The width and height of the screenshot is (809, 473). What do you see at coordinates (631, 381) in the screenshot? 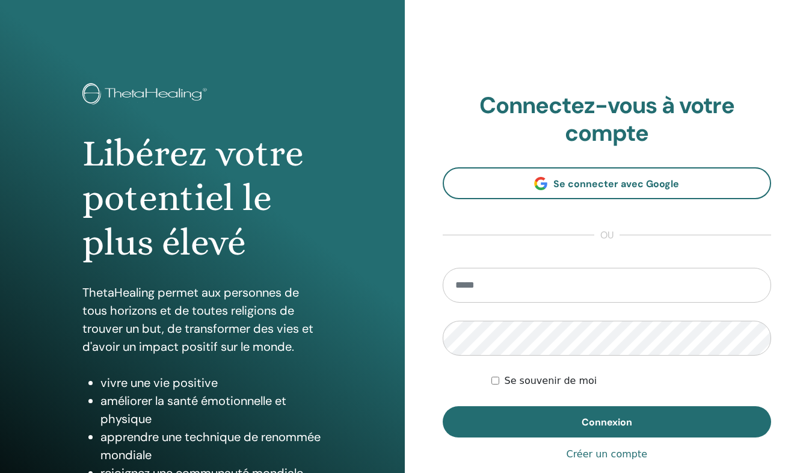
I see `div: Keep me authenticated indefinitely or until I manually logout` at bounding box center [631, 381].